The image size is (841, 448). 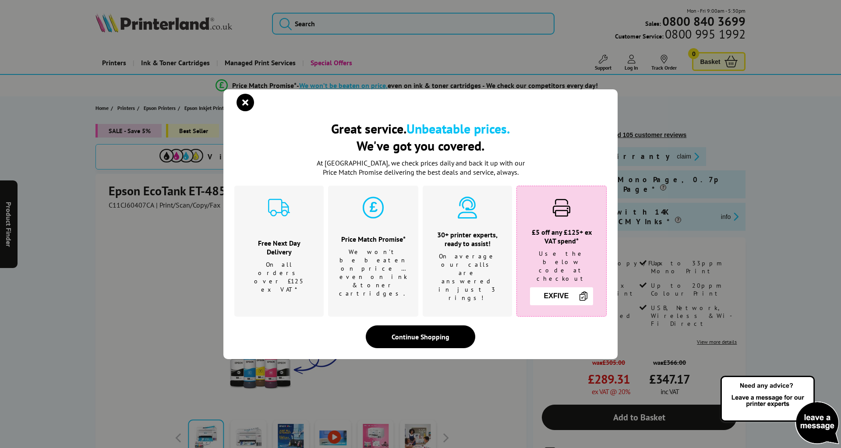 I want to click on p: Use the below code at checkout, so click(x=562, y=266).